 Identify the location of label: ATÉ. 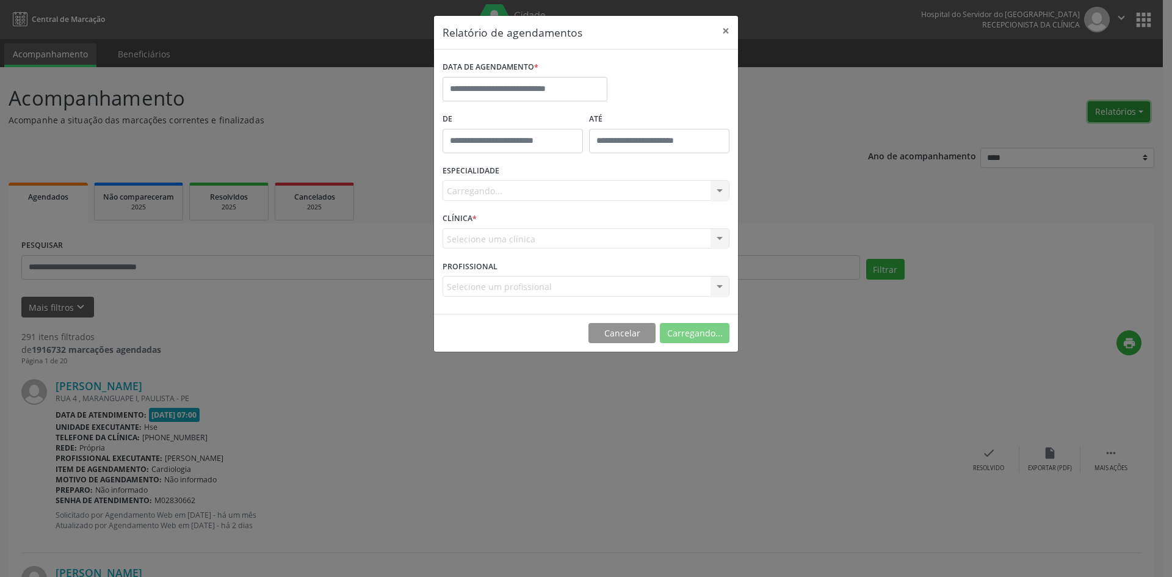
(659, 119).